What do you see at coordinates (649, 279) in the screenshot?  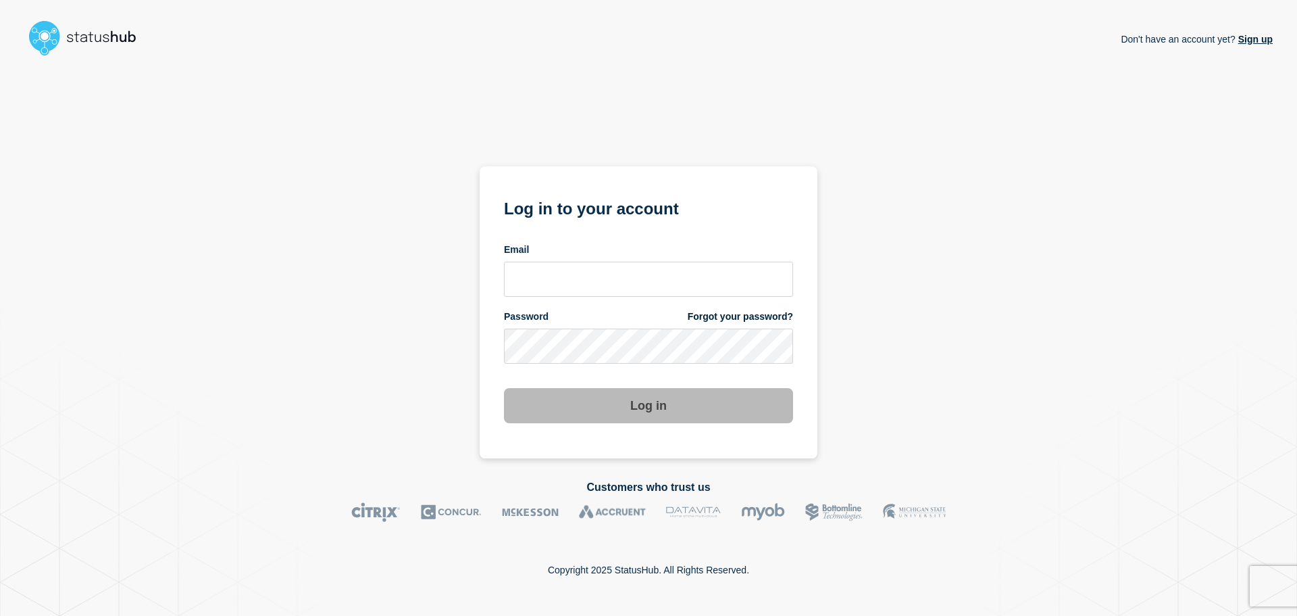 I see `input: email input` at bounding box center [649, 279].